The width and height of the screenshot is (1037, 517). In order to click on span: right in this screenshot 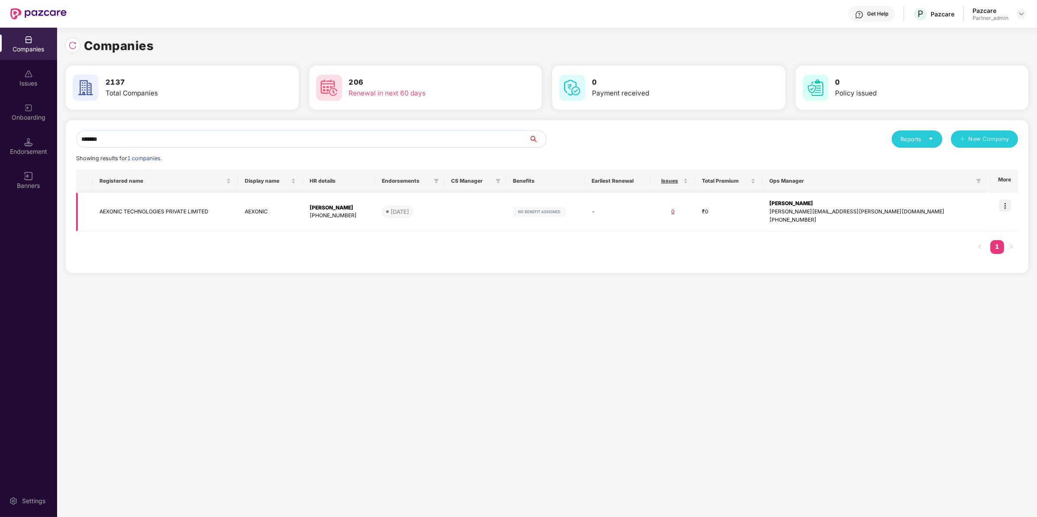, I will do `click(1011, 247)`.